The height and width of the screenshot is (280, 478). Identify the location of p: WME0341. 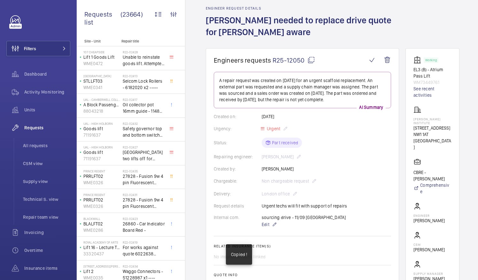
(102, 87).